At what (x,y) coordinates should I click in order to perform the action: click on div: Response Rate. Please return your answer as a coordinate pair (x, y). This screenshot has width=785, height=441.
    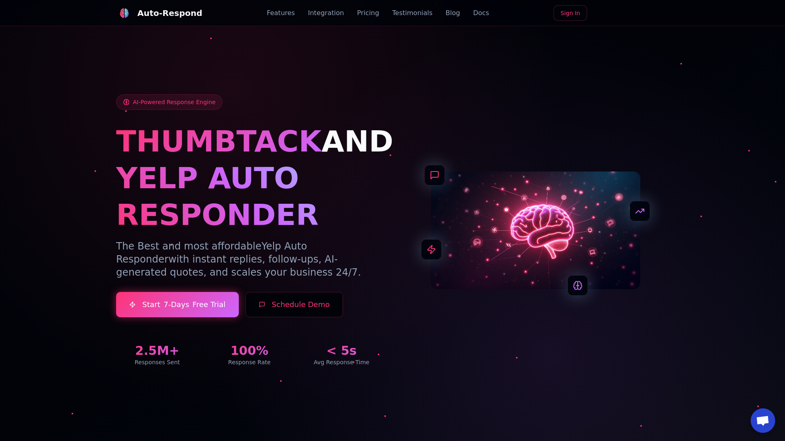
    Looking at the image, I should click on (249, 362).